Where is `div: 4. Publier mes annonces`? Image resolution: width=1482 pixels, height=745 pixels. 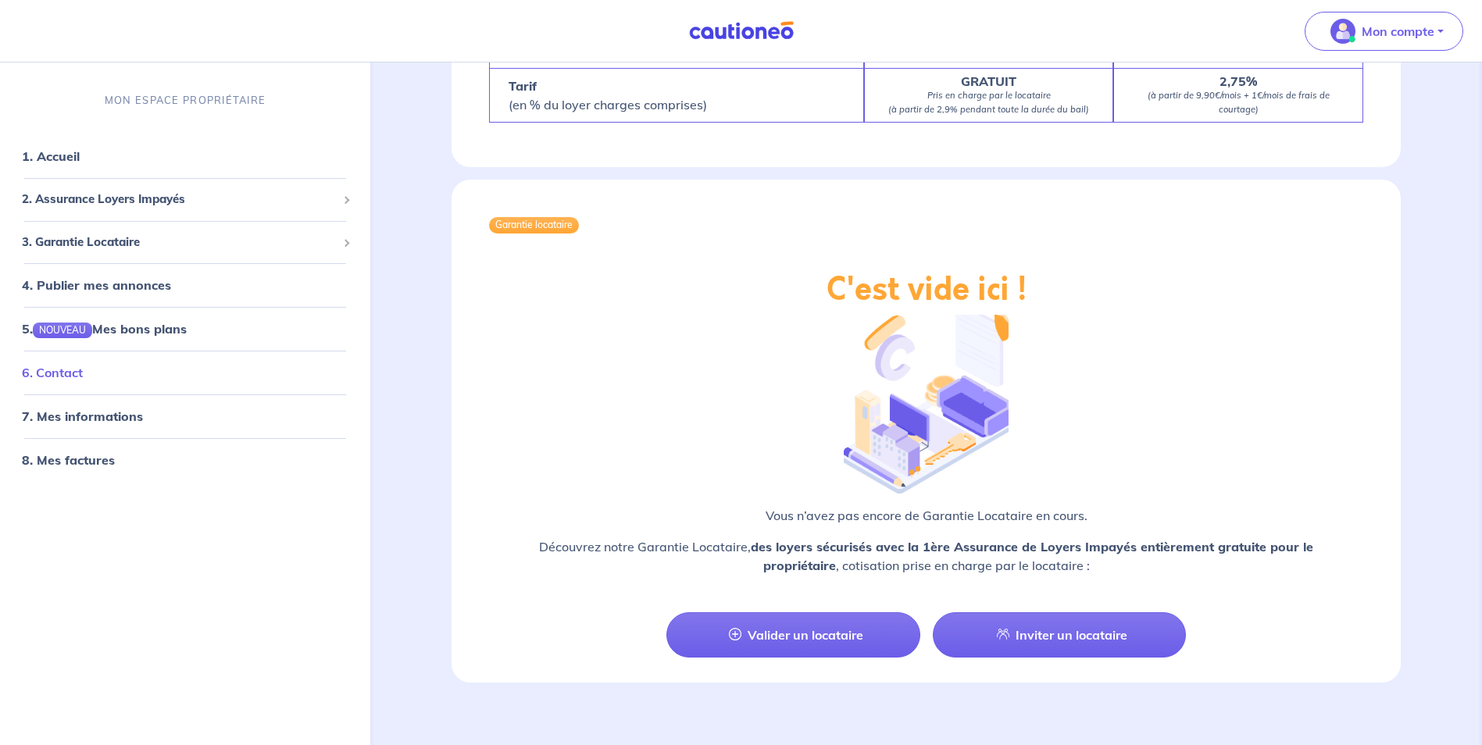
div: 4. Publier mes annonces is located at coordinates (185, 286).